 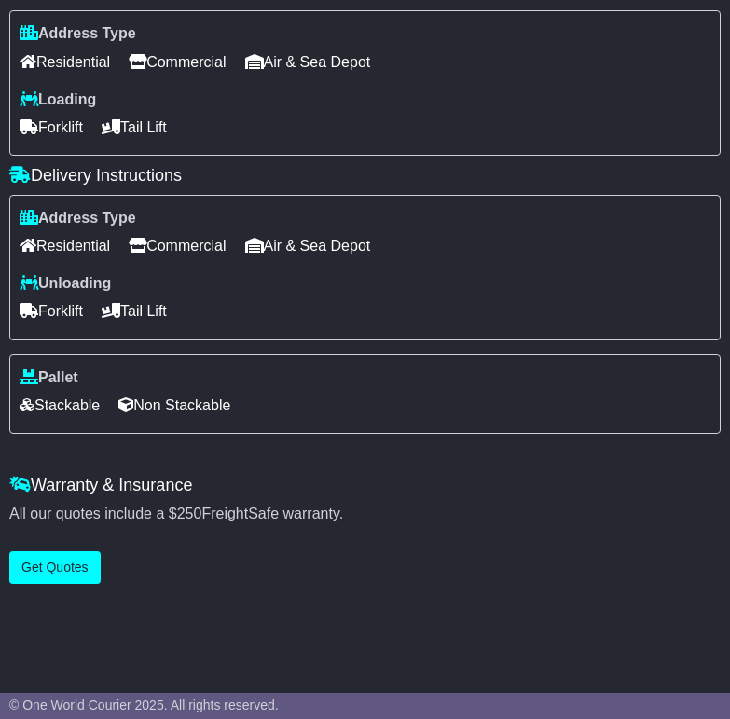 What do you see at coordinates (60, 405) in the screenshot?
I see `span: Stackable` at bounding box center [60, 405].